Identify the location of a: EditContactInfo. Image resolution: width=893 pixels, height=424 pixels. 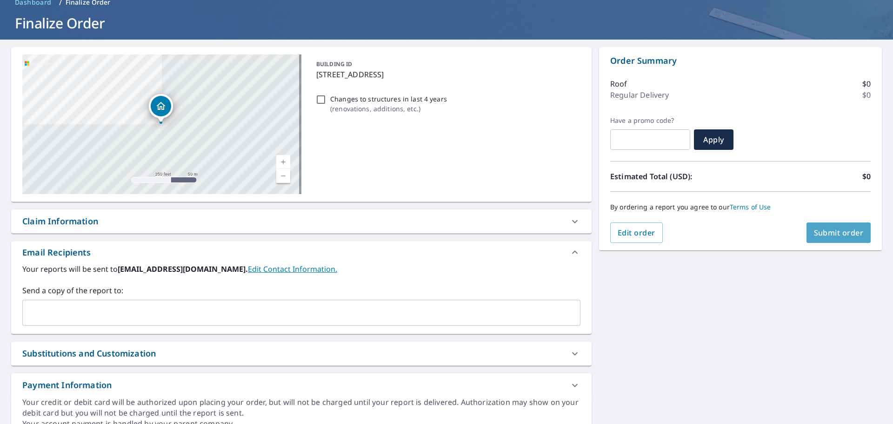
(292, 269).